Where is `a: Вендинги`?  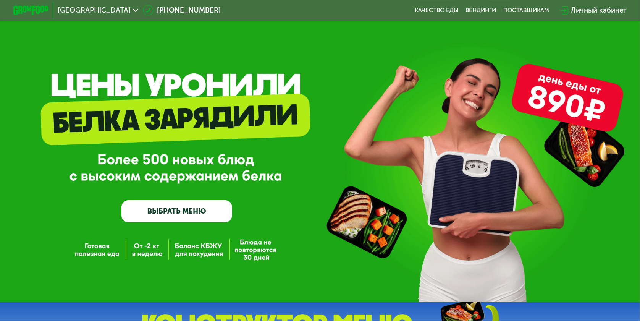 a: Вендинги is located at coordinates (481, 10).